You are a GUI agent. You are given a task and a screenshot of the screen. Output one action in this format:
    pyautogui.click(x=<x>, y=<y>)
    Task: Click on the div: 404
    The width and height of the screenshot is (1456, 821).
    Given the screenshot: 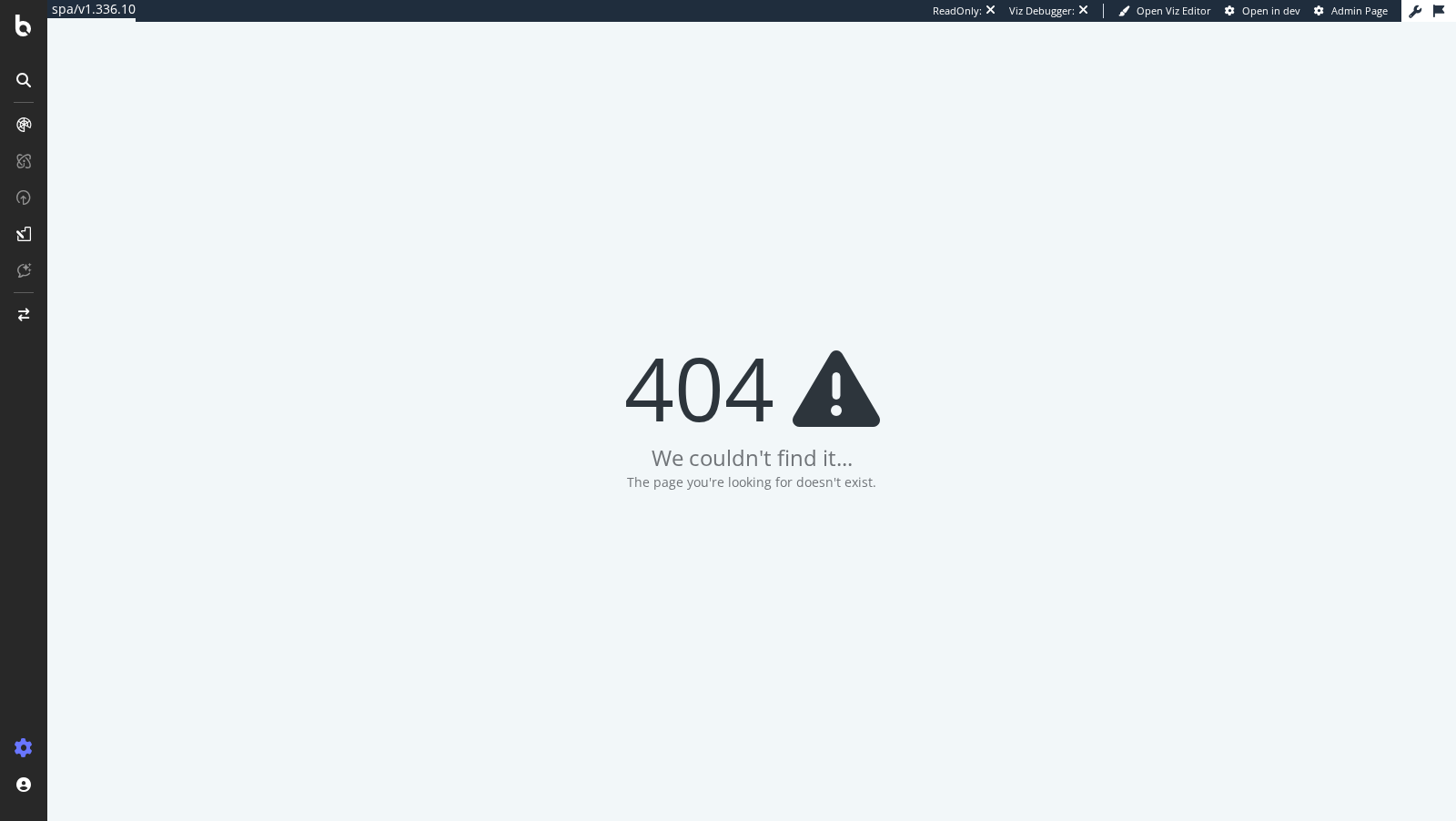 What is the action you would take?
    pyautogui.click(x=751, y=388)
    